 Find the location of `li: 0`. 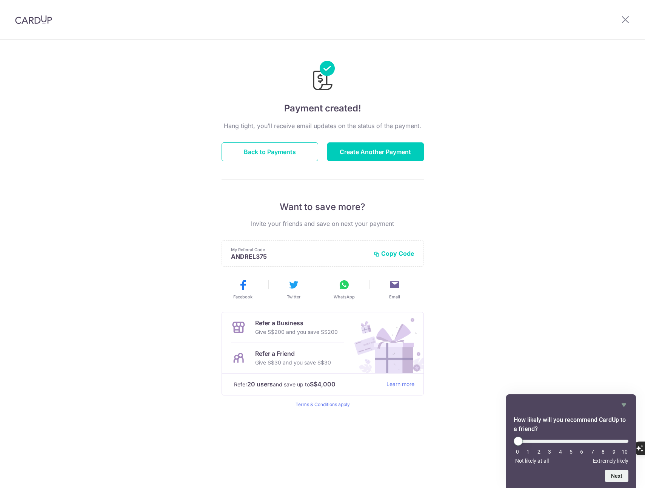

li: 0 is located at coordinates (518, 451).